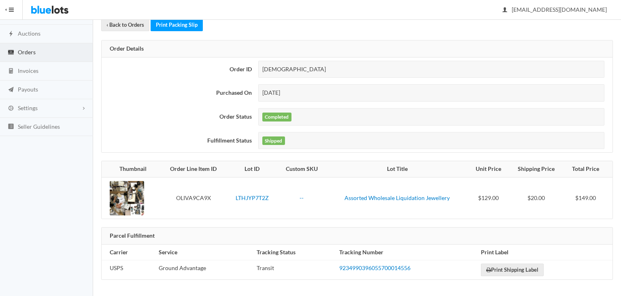 The height and width of the screenshot is (296, 621). What do you see at coordinates (128, 252) in the screenshot?
I see `th: Carrier` at bounding box center [128, 252].